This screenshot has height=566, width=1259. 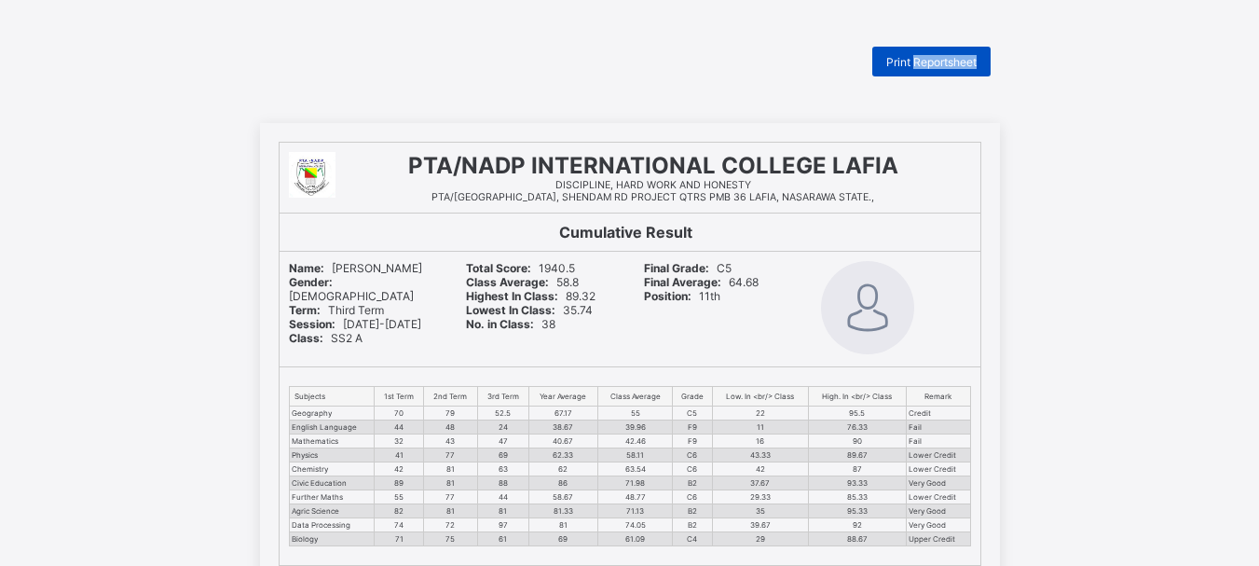 I want to click on td: 92, so click(x=856, y=525).